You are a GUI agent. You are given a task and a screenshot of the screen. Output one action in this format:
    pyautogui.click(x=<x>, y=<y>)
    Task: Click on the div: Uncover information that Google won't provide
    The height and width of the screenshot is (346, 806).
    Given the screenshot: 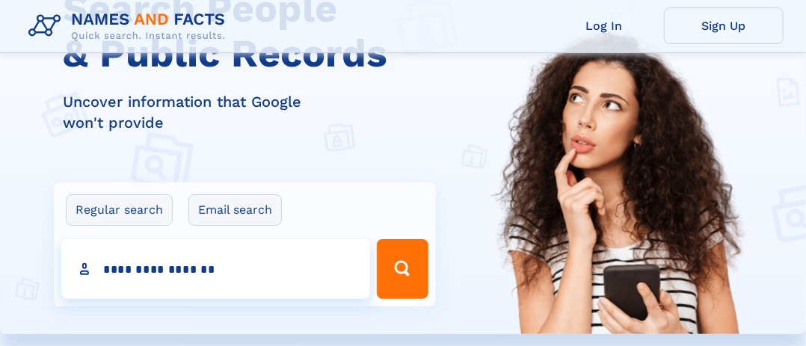 What is the action you would take?
    pyautogui.click(x=254, y=112)
    